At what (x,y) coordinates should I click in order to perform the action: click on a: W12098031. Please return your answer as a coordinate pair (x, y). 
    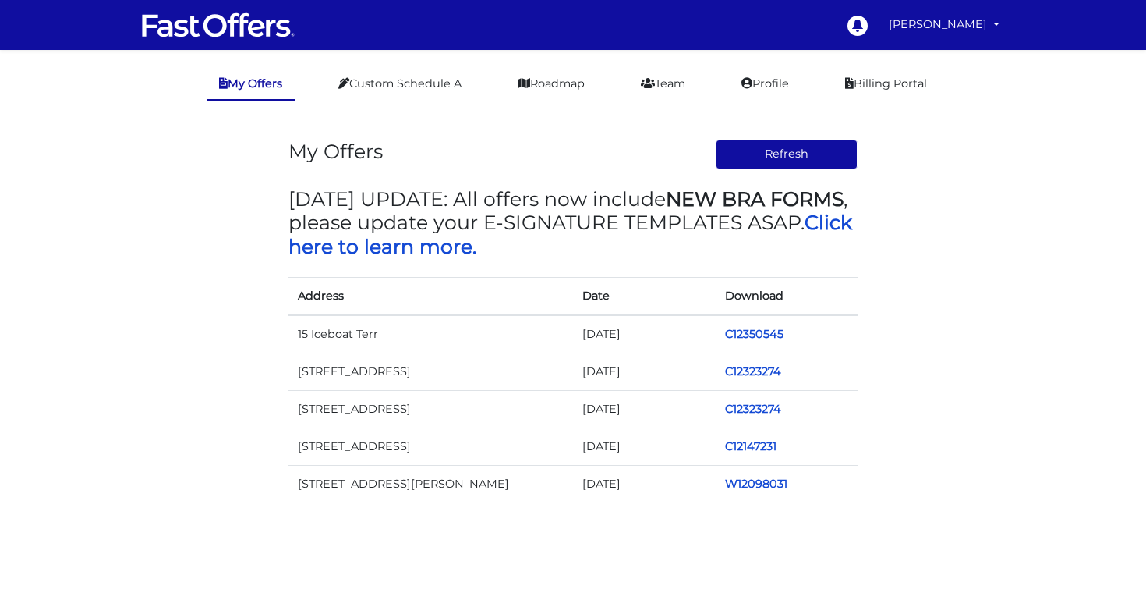
    Looking at the image, I should click on (756, 483).